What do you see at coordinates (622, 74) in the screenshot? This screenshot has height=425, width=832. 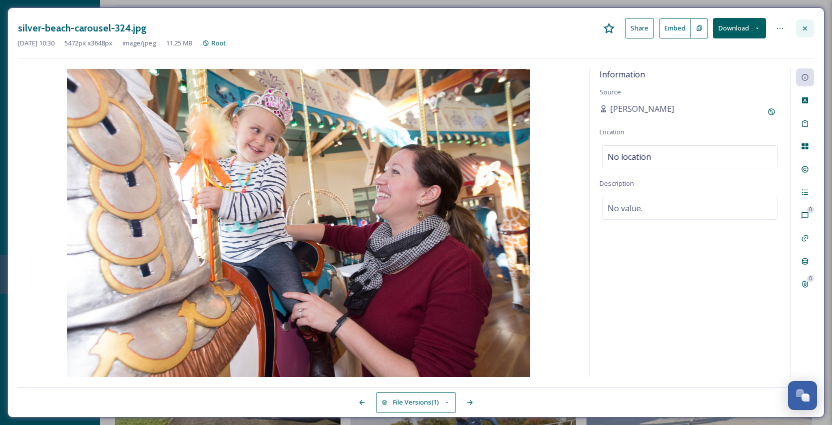 I see `span: Information` at bounding box center [622, 74].